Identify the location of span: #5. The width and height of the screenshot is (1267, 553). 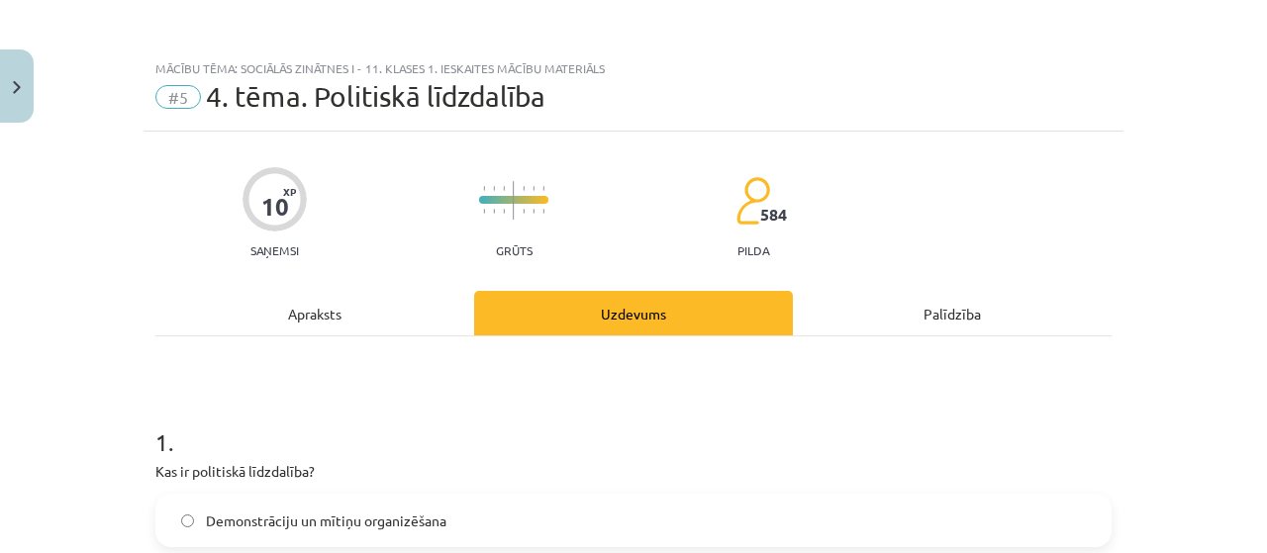
(178, 97).